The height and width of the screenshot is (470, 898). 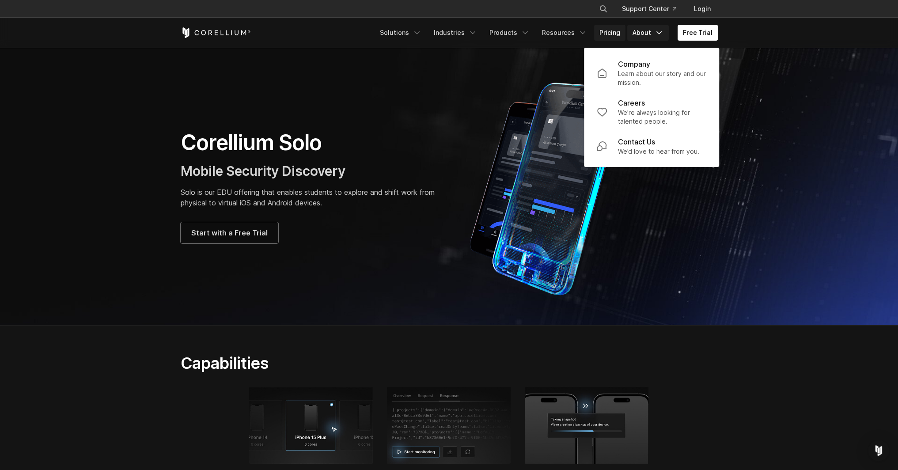 I want to click on p: Careers, so click(x=631, y=103).